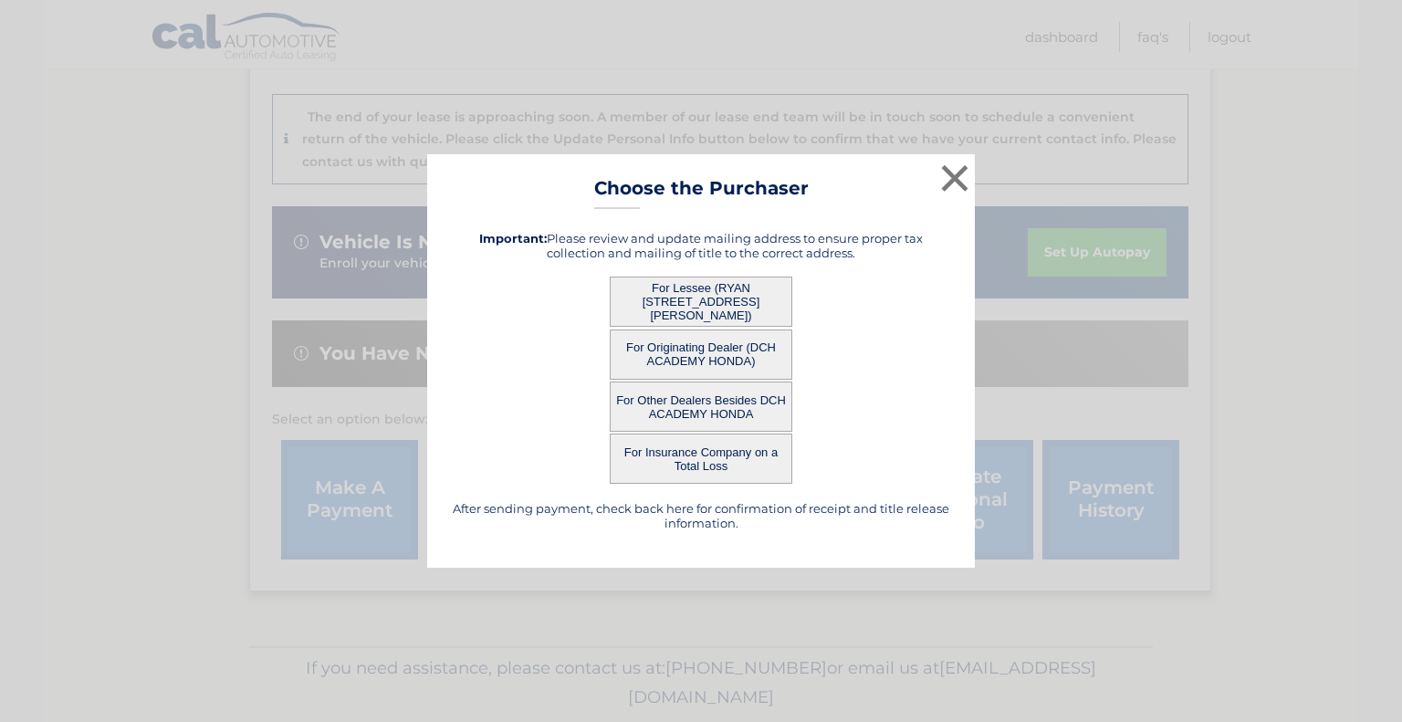  Describe the element at coordinates (513, 238) in the screenshot. I see `strong: Important:` at that location.